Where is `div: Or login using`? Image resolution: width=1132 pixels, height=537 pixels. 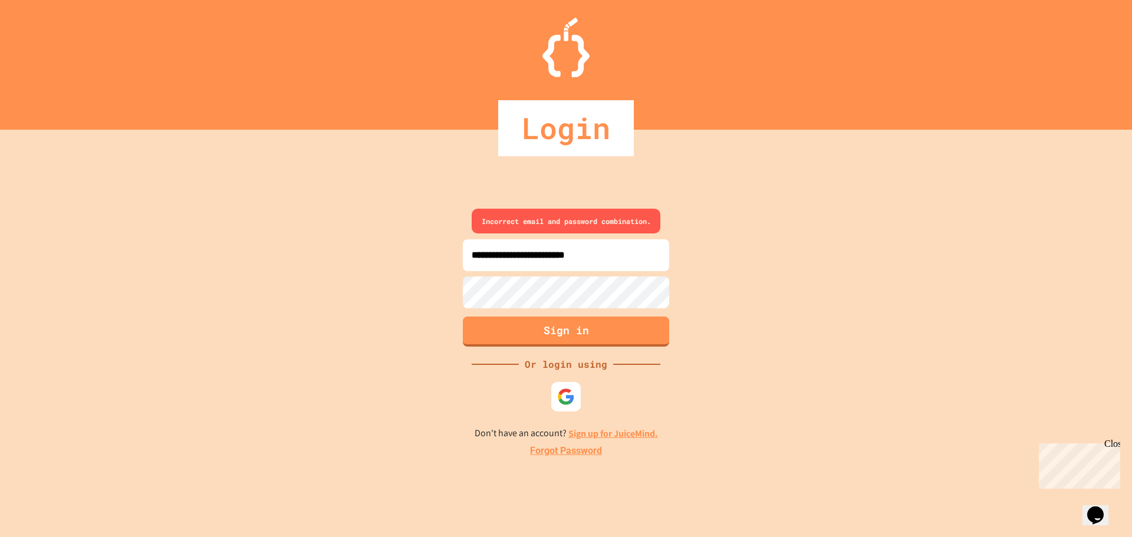 div: Or login using is located at coordinates (566, 364).